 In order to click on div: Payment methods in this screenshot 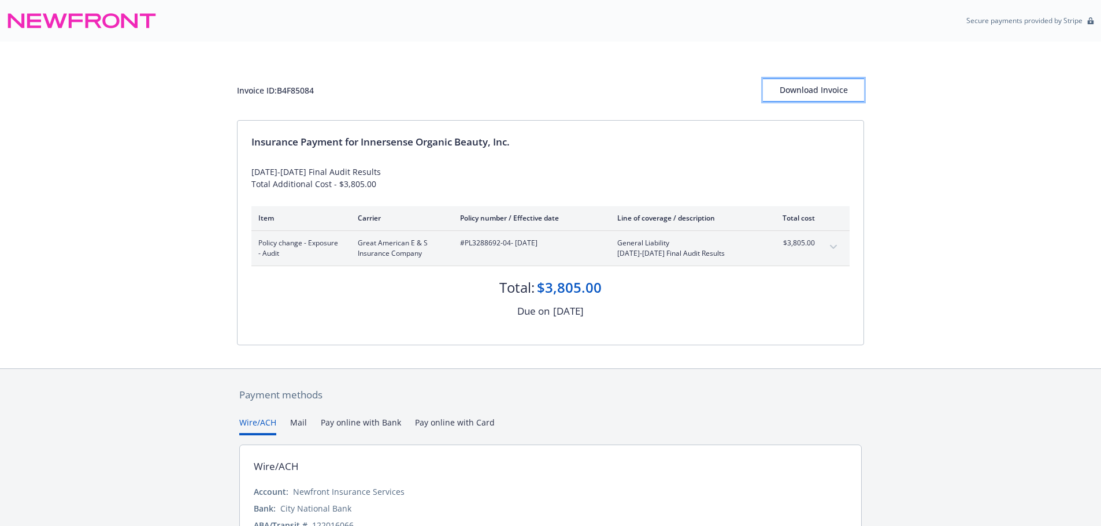, I will do `click(550, 395)`.